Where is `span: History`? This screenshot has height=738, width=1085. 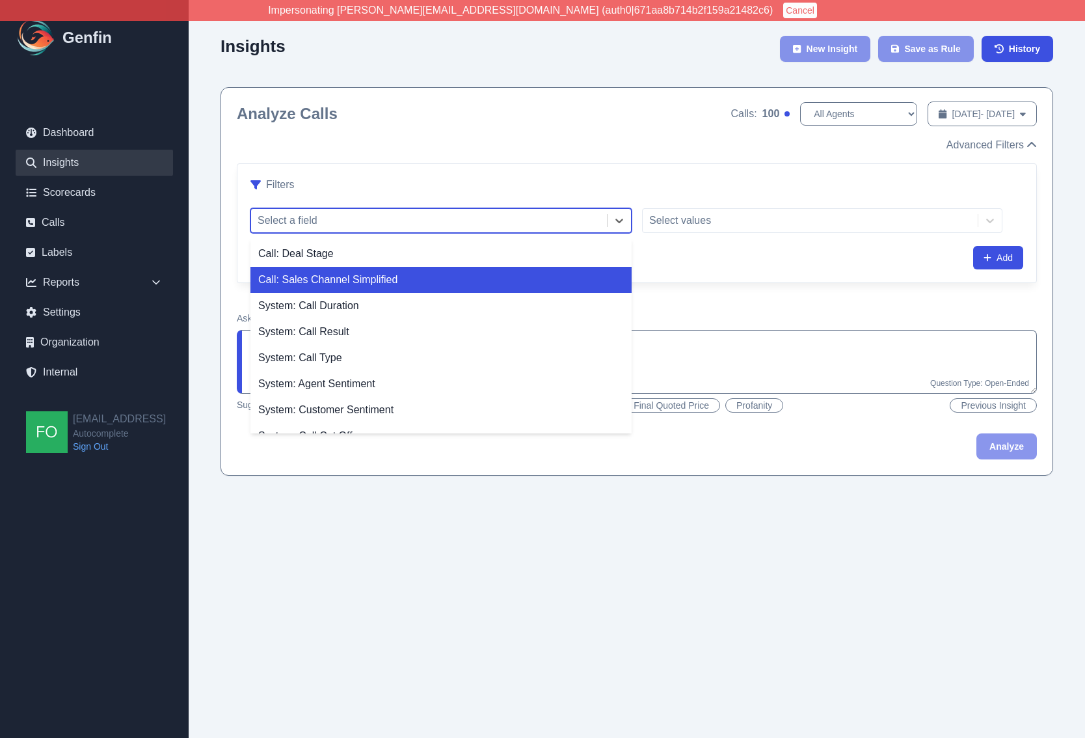 span: History is located at coordinates (1025, 49).